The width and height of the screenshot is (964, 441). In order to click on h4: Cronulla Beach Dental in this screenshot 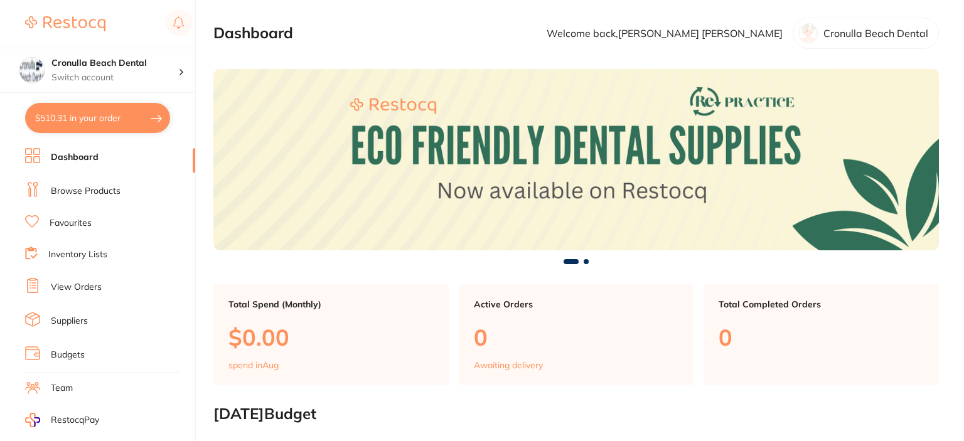, I will do `click(115, 63)`.